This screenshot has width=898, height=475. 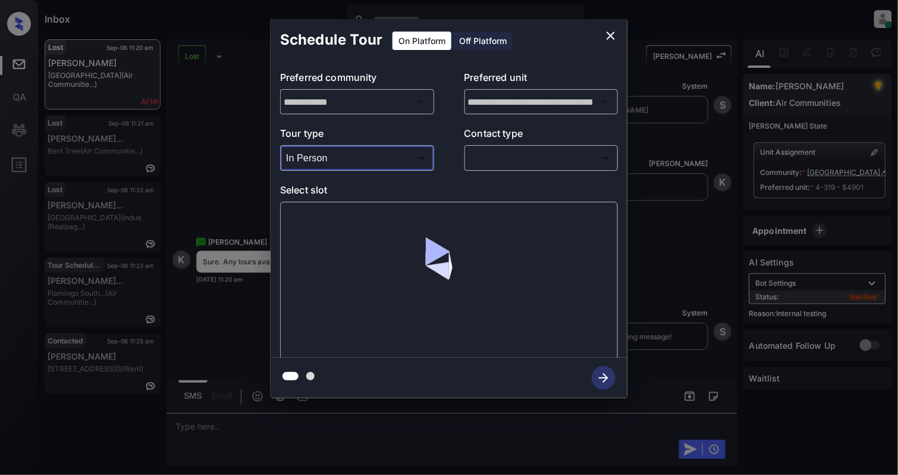 I want to click on p: Contact type, so click(x=541, y=136).